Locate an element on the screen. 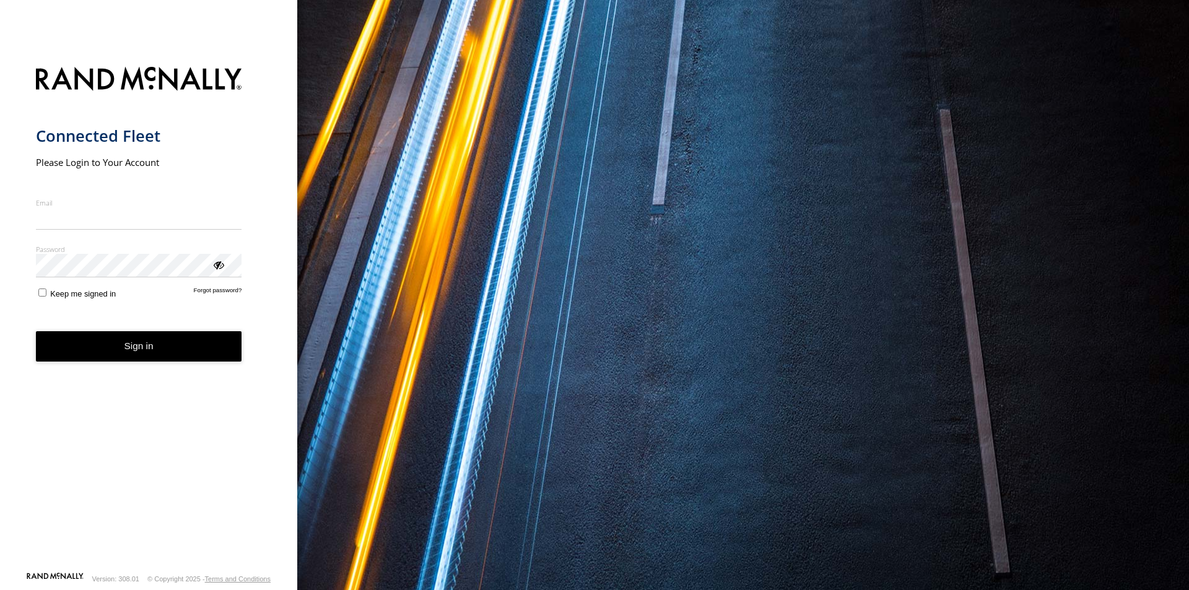 The image size is (1189, 590). div: Version: 308.01 is located at coordinates (116, 579).